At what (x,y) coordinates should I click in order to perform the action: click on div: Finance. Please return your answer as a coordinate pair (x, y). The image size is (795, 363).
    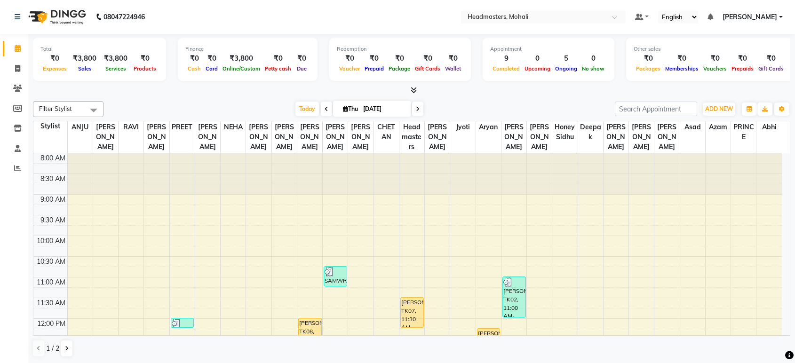
    Looking at the image, I should click on (247, 49).